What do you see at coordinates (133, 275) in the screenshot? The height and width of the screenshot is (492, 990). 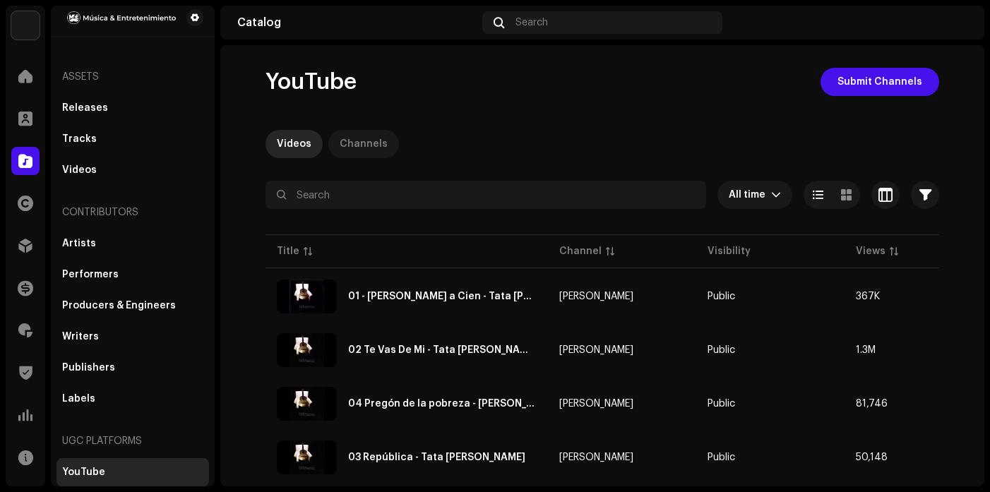 I see `re-m-nav-item: Performers` at bounding box center [133, 275].